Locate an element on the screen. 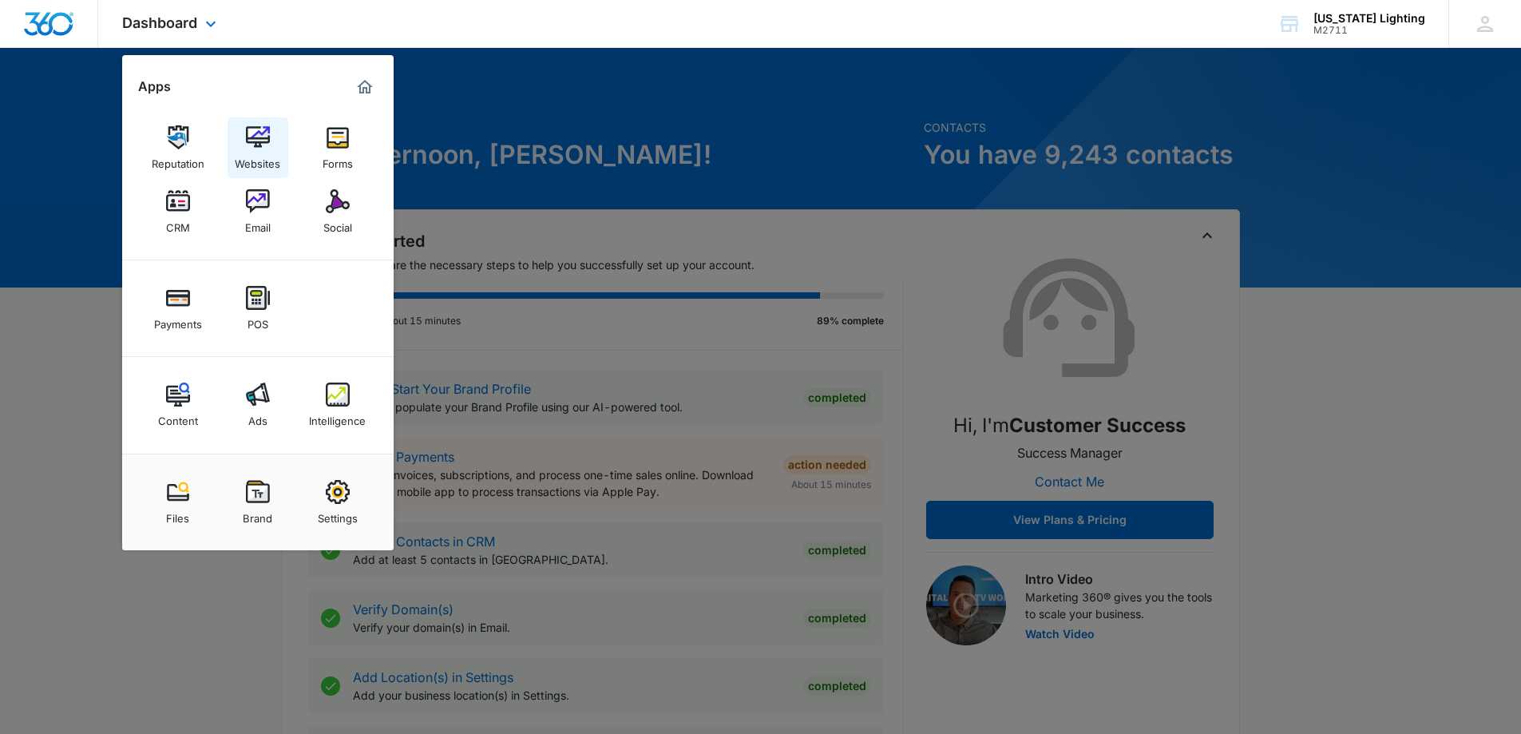 This screenshot has width=1521, height=734. a: Forms is located at coordinates (338, 148).